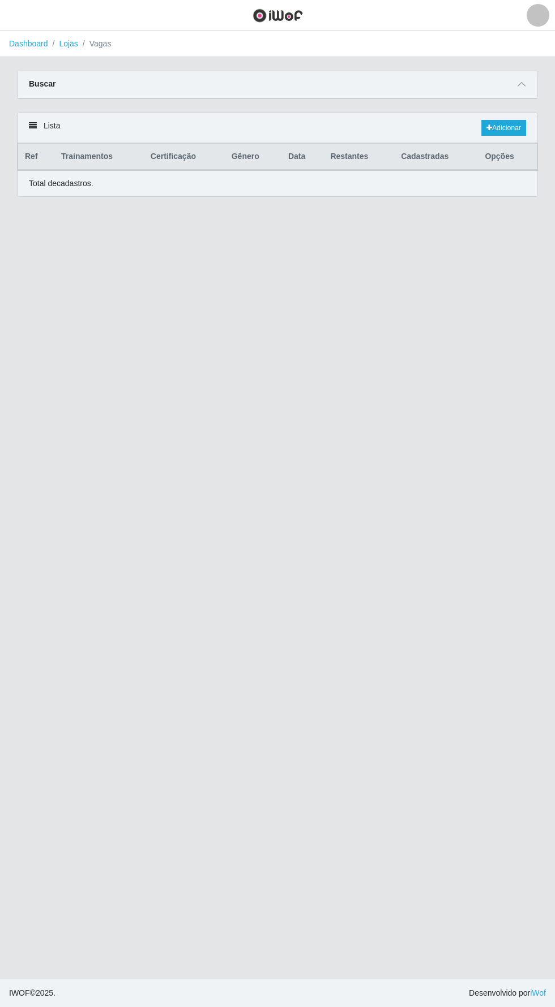  What do you see at coordinates (68, 44) in the screenshot?
I see `a: Lojas` at bounding box center [68, 44].